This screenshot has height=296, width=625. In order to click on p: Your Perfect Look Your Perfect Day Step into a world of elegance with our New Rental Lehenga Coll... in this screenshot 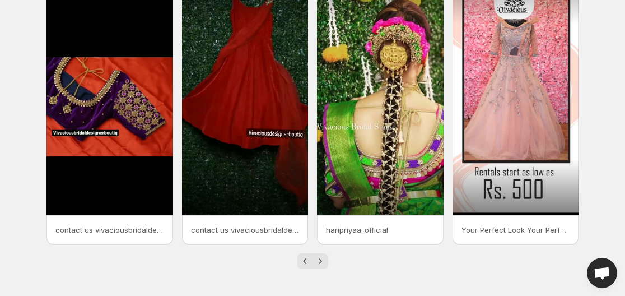, I will do `click(516, 230)`.